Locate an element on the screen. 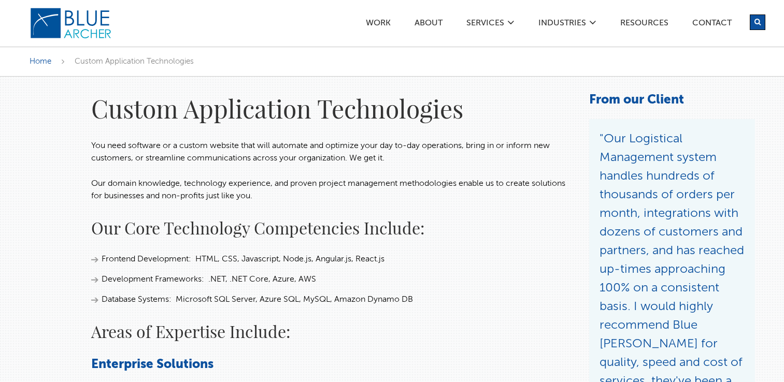 Image resolution: width=784 pixels, height=382 pixels. li: Development Frameworks: .NET, .NET Core, Azure, AWS is located at coordinates (329, 280).